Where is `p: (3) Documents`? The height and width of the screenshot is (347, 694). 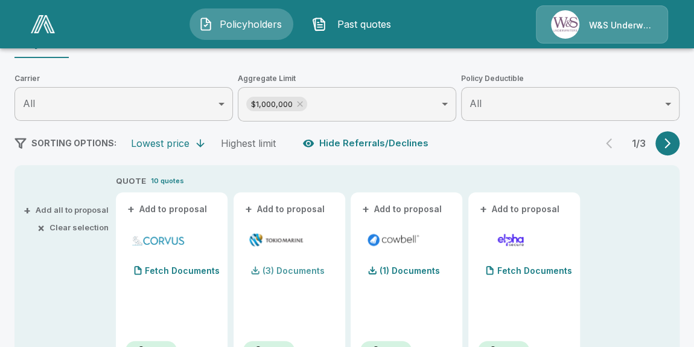 p: (3) Documents is located at coordinates (293, 271).